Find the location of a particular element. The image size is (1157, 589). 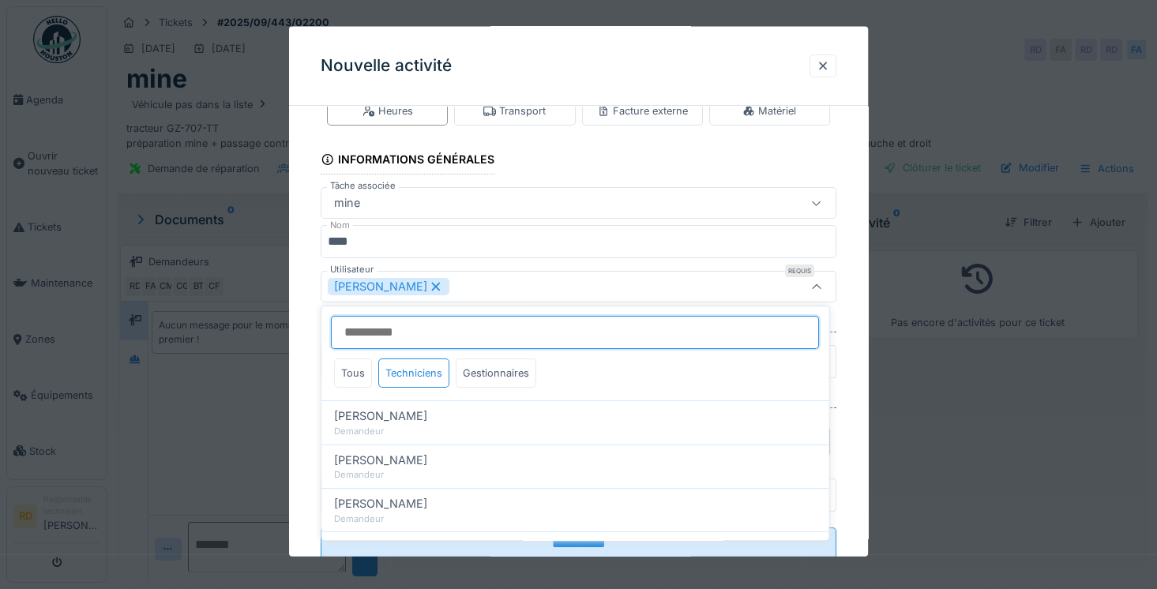

label: Utilisateur is located at coordinates (351, 269).